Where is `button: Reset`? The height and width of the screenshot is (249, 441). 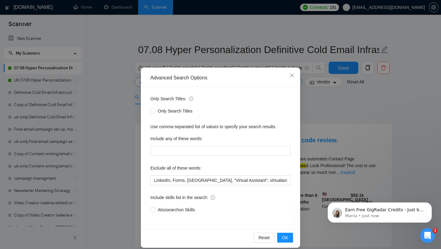
button: Reset is located at coordinates (264, 237).